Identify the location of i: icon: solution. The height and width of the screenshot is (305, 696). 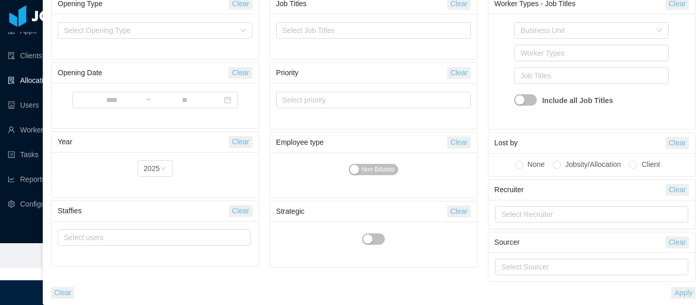
(11, 80).